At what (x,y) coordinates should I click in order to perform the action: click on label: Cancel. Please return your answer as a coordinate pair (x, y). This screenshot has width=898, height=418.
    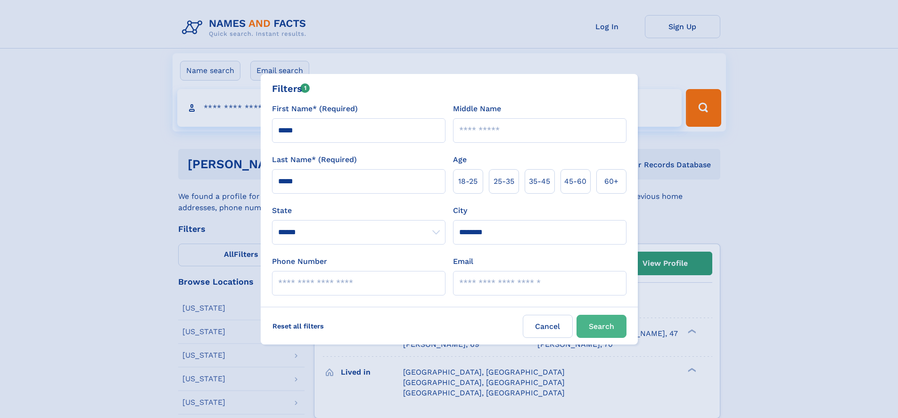
    Looking at the image, I should click on (548, 326).